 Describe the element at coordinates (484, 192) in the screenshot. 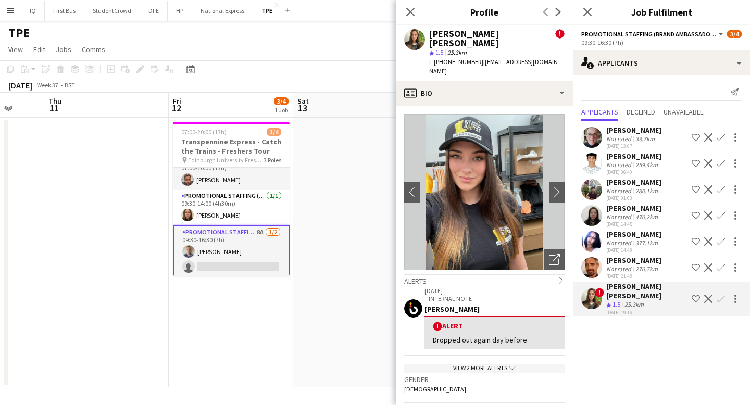

I see `img: Crew avatar or photo` at that location.